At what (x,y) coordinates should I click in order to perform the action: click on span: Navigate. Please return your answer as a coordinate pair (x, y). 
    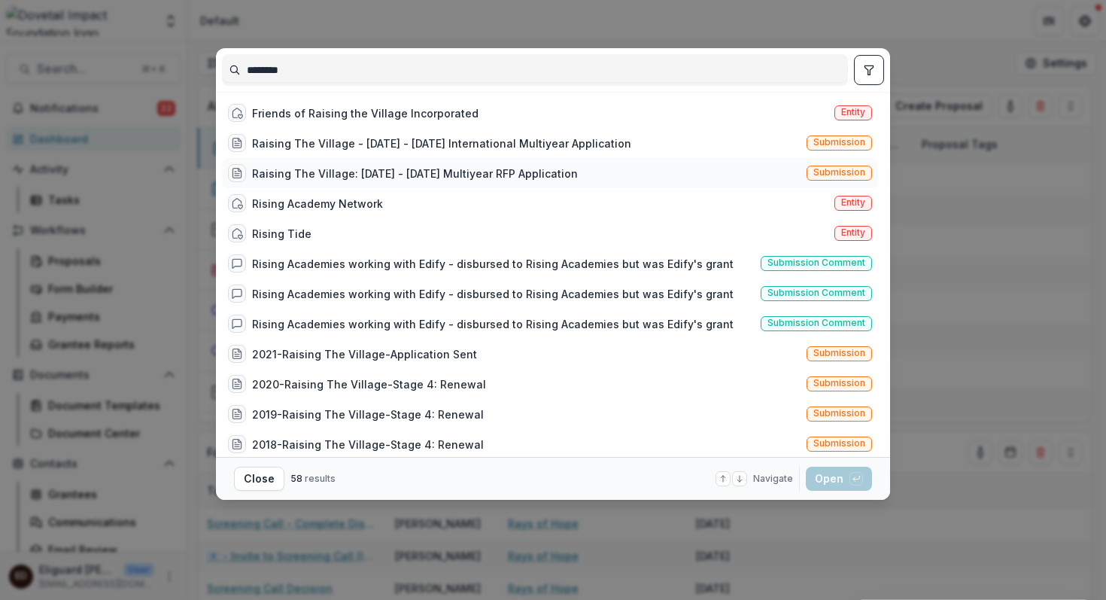
    Looking at the image, I should click on (773, 479).